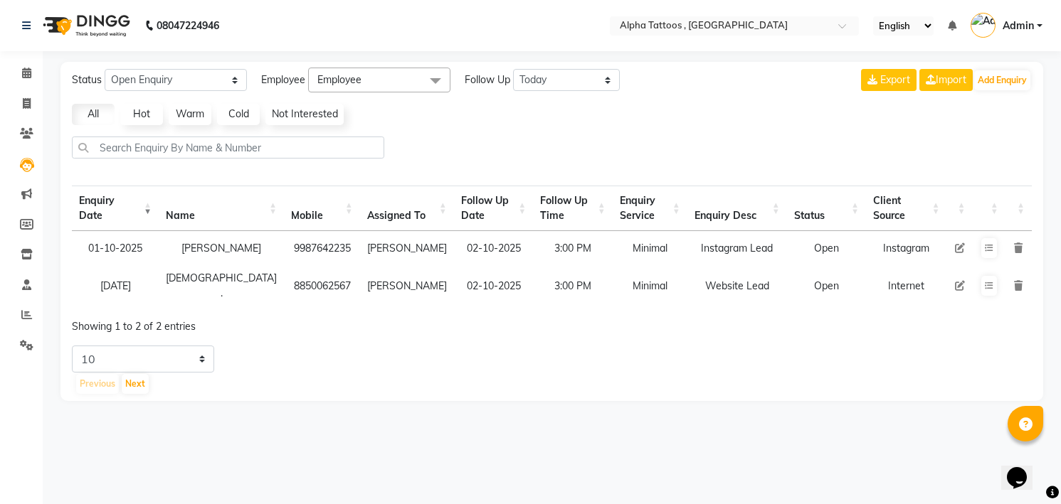  I want to click on div: Instagram Lead, so click(737, 248).